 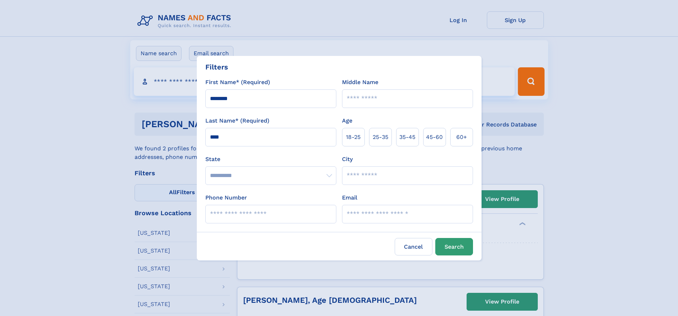 I want to click on label: Phone Number, so click(x=226, y=198).